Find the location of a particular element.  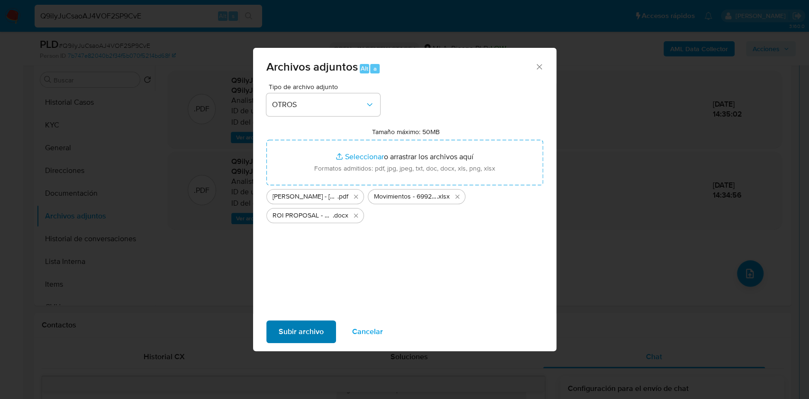

span: a is located at coordinates (375, 68).